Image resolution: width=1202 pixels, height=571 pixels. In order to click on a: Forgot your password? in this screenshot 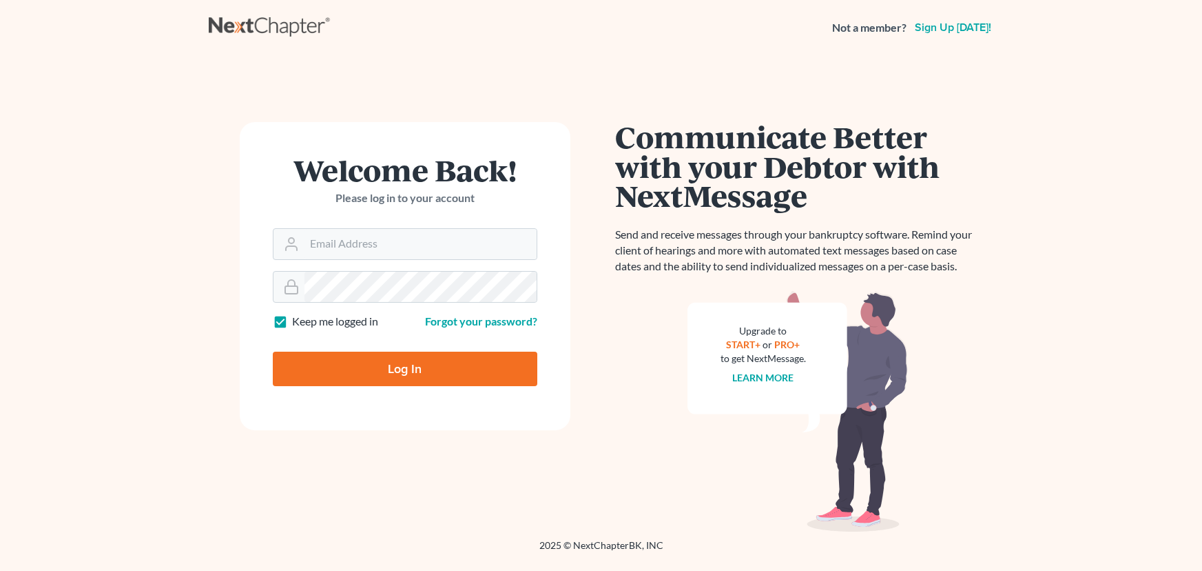, I will do `click(481, 320)`.